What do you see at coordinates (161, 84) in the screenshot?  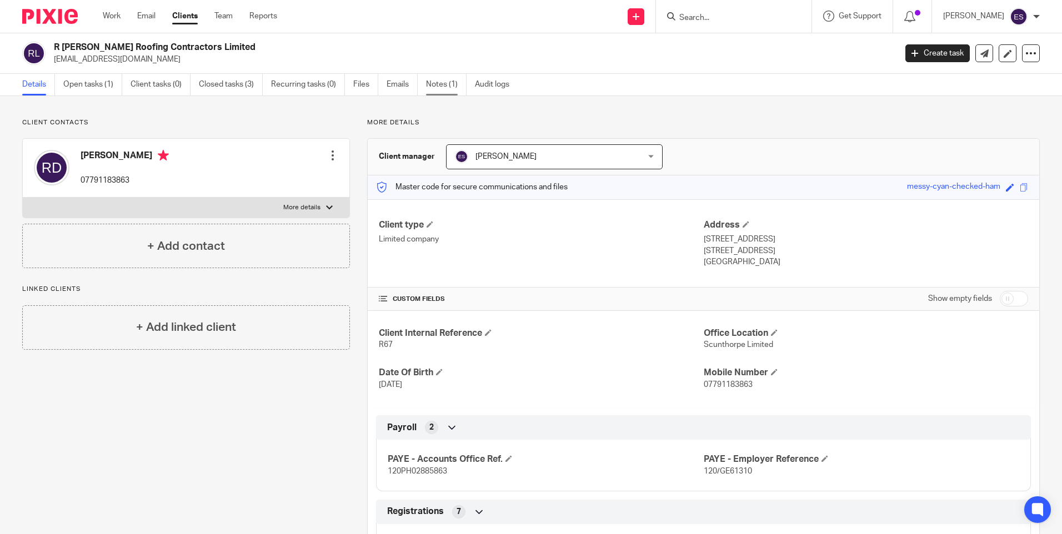 I see `a: Client tasks (0)` at bounding box center [161, 84].